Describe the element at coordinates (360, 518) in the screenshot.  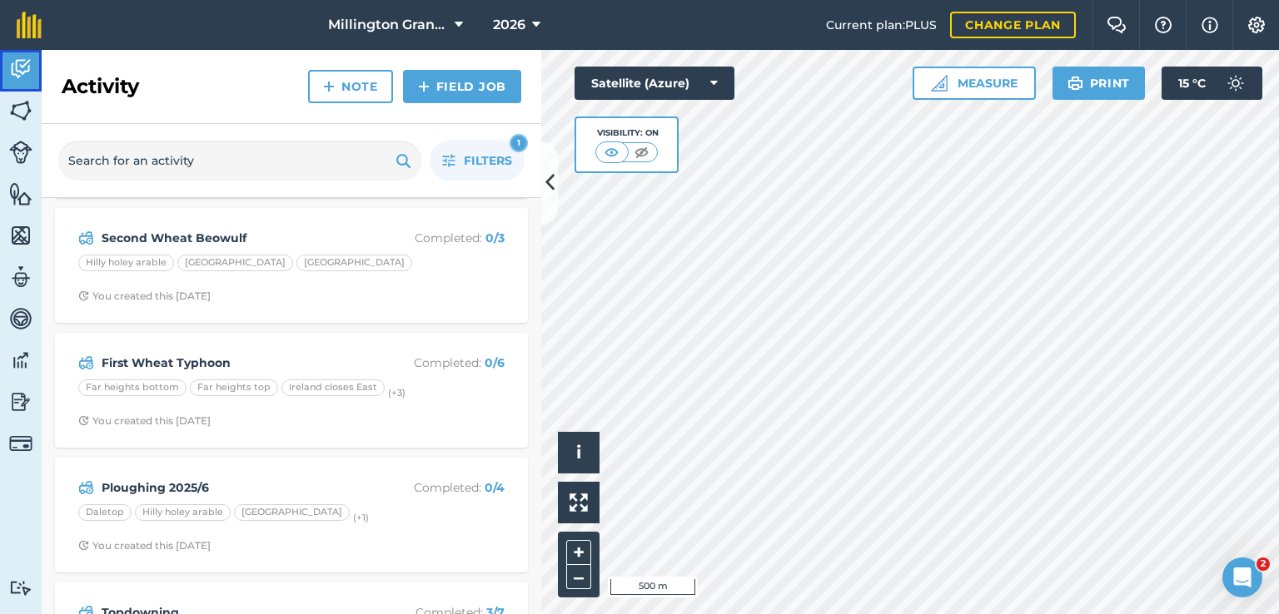
I see `small: (+ 1 )` at that location.